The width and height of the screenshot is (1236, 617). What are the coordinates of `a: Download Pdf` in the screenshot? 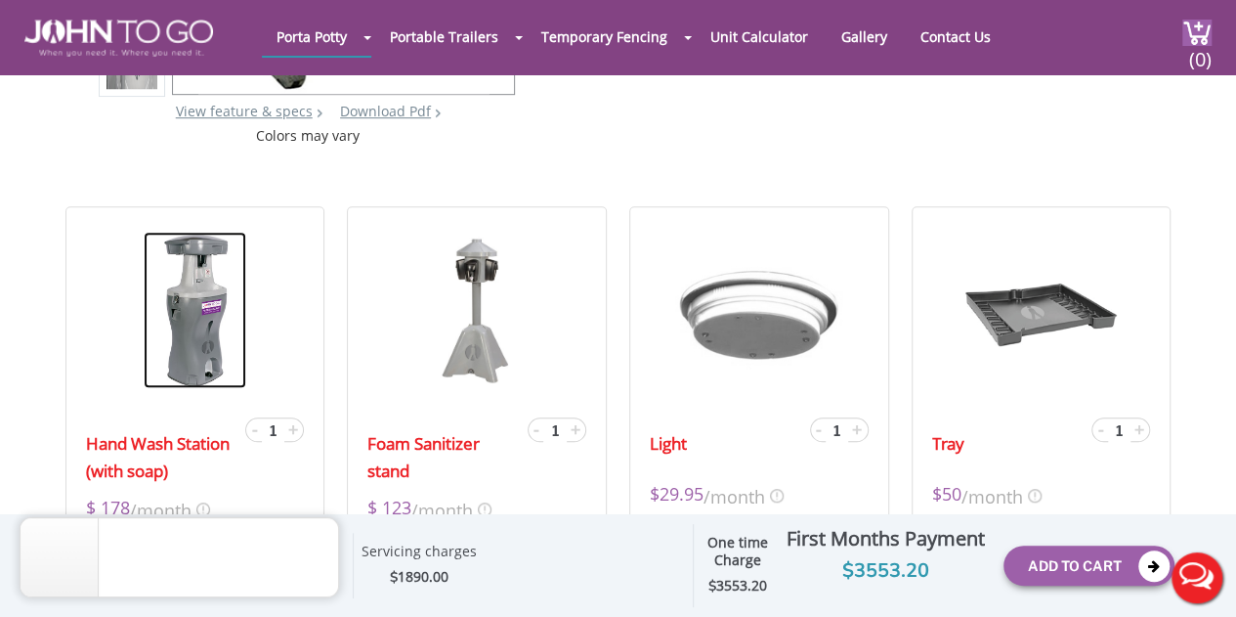 It's located at (385, 110).